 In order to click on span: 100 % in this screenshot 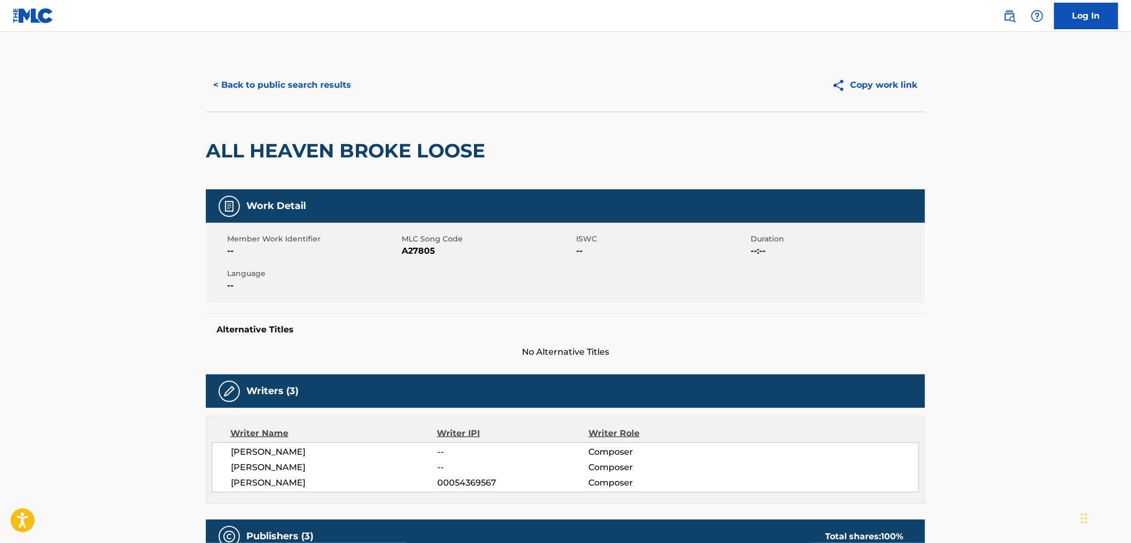, I will do `click(892, 536)`.